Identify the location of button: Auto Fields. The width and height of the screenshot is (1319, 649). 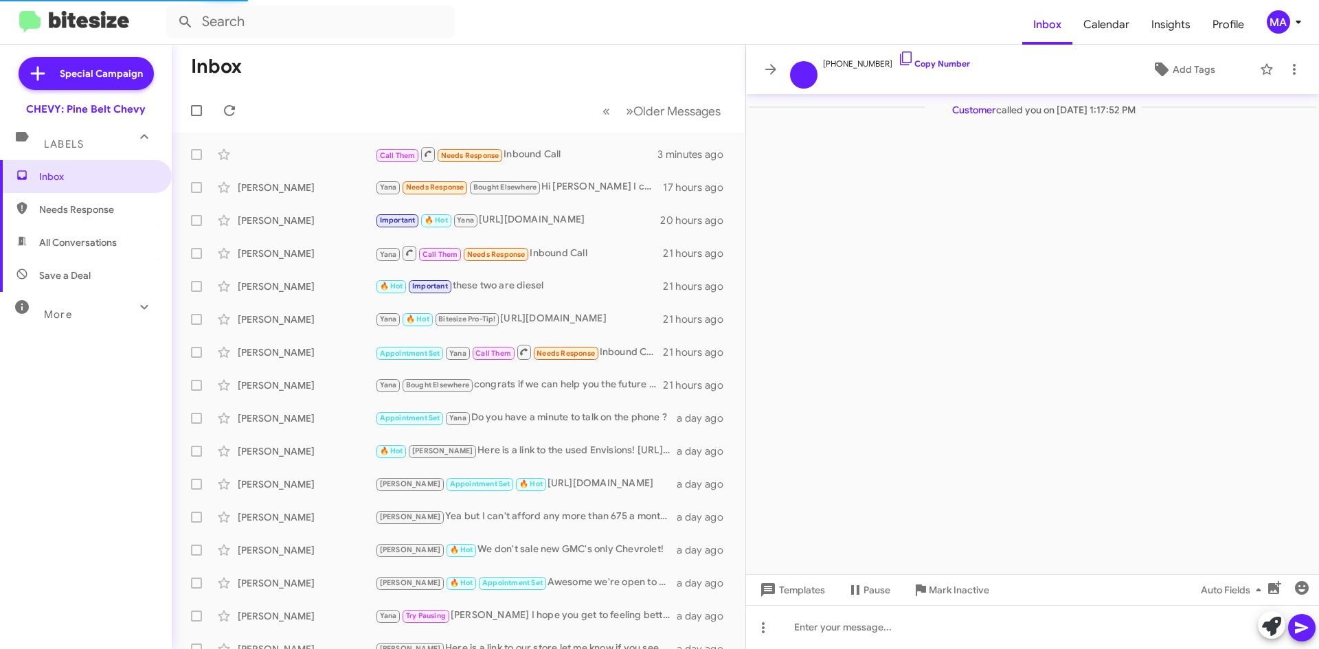
(1233, 590).